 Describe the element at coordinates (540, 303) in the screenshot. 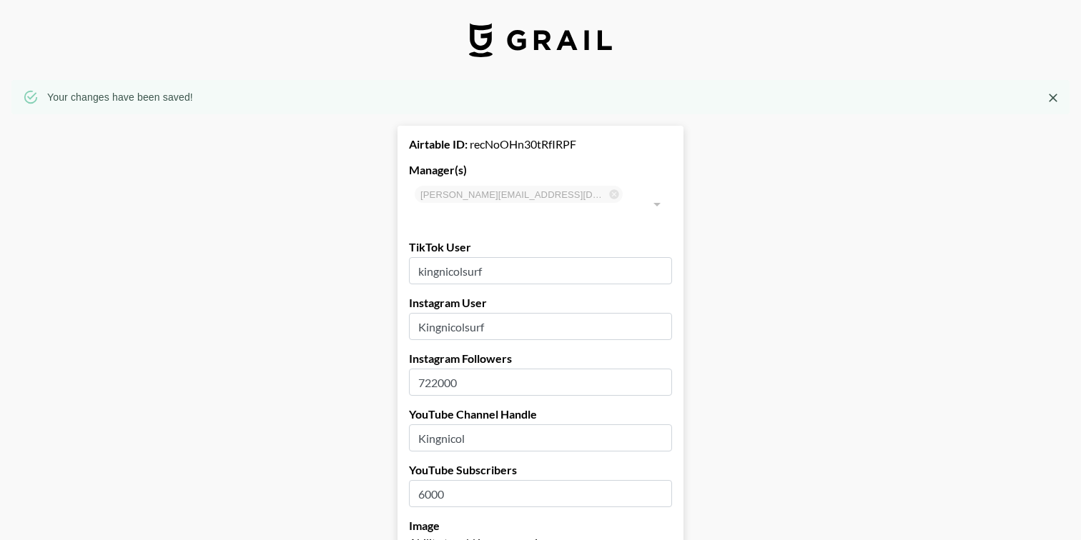

I see `label: Instagram User` at that location.